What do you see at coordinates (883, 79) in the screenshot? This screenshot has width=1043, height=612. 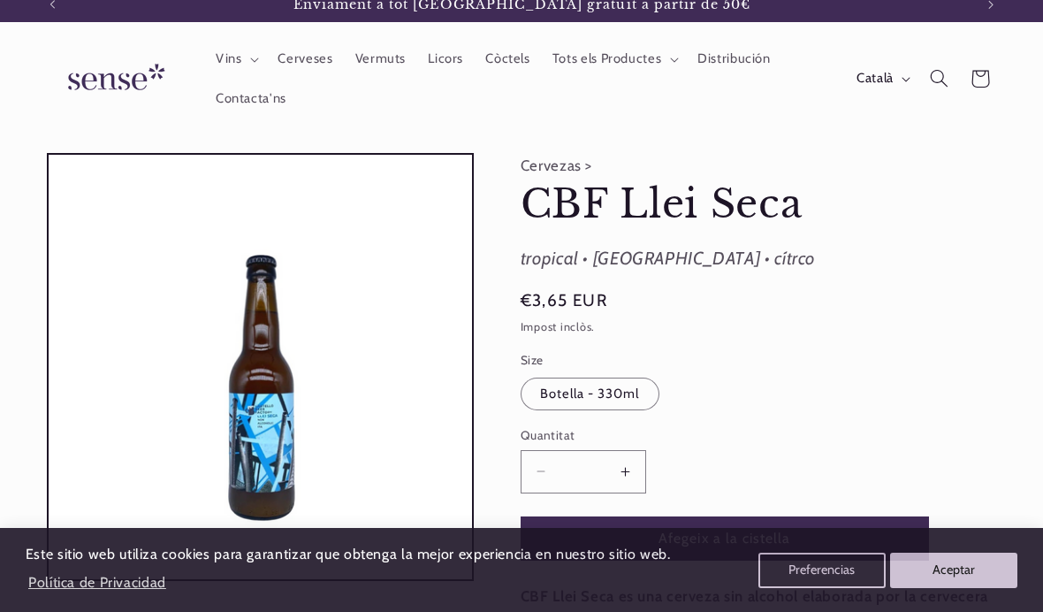 I see `button: Català` at bounding box center [883, 79].